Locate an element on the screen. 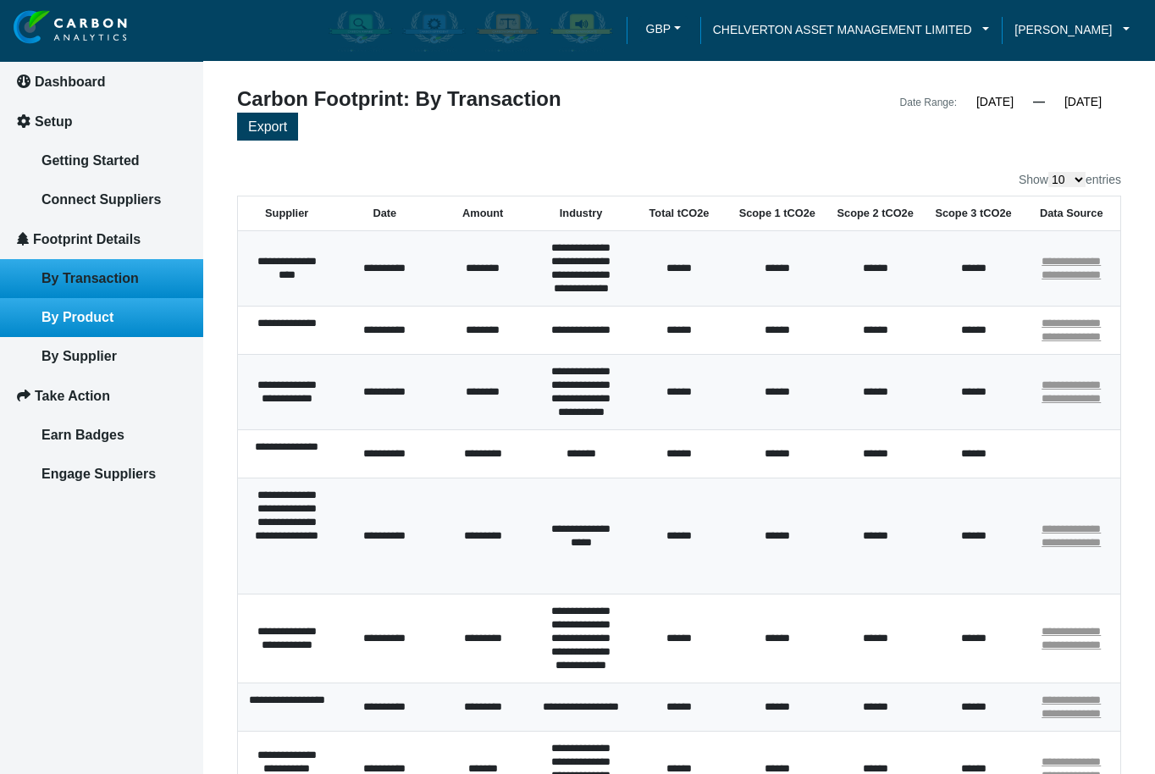  span: Getting Started is located at coordinates (91, 160).